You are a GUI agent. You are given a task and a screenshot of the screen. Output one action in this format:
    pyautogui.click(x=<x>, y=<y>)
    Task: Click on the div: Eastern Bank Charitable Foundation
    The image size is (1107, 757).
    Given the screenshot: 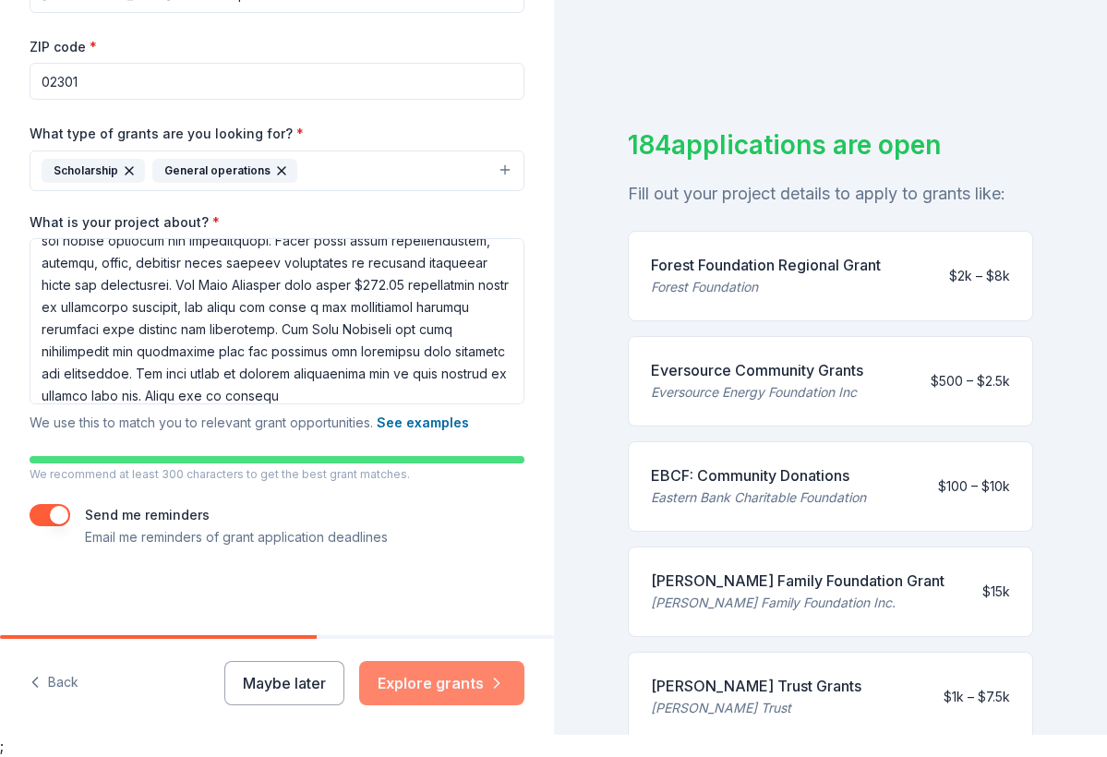 What is the action you would take?
    pyautogui.click(x=758, y=498)
    